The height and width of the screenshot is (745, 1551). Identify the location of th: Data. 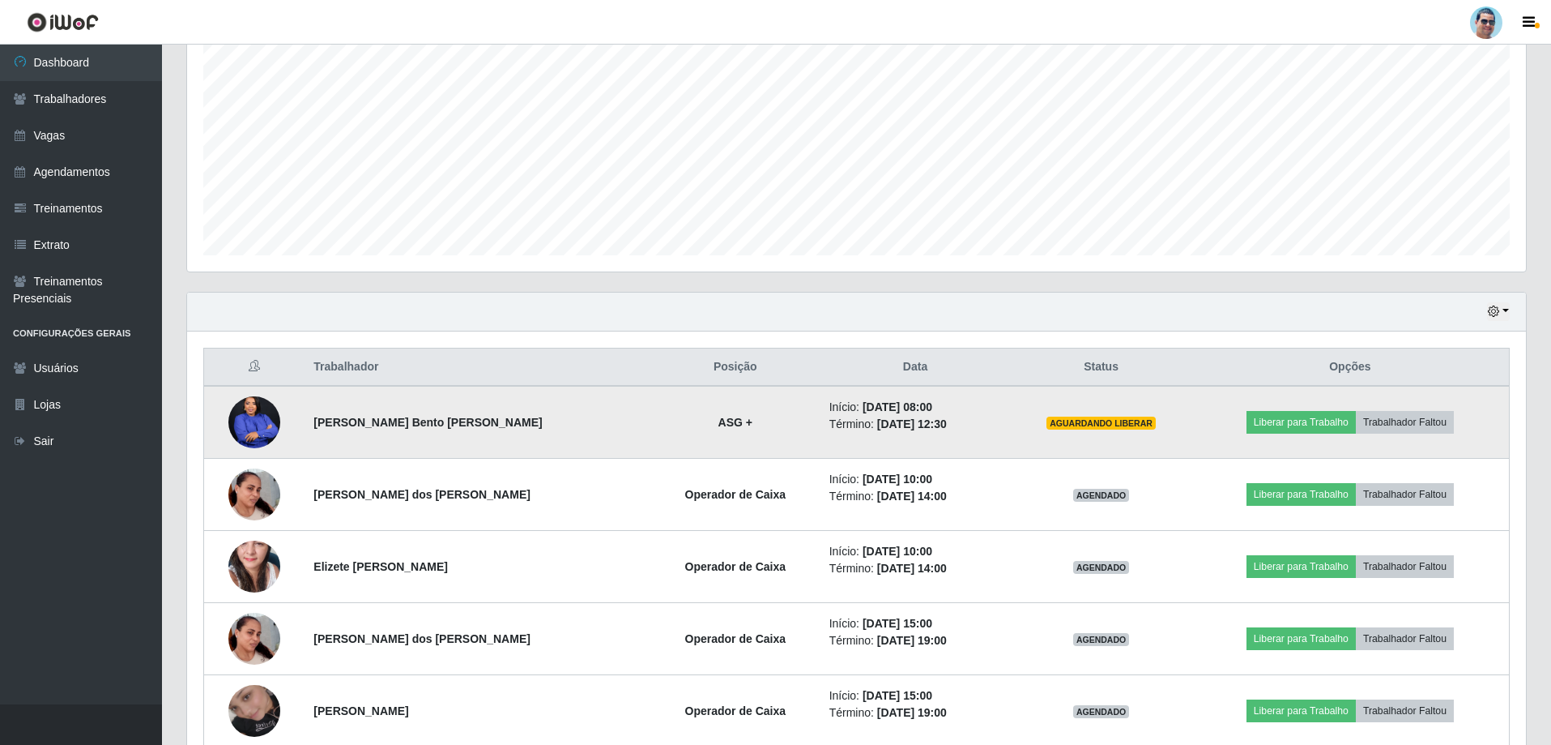
(915, 367).